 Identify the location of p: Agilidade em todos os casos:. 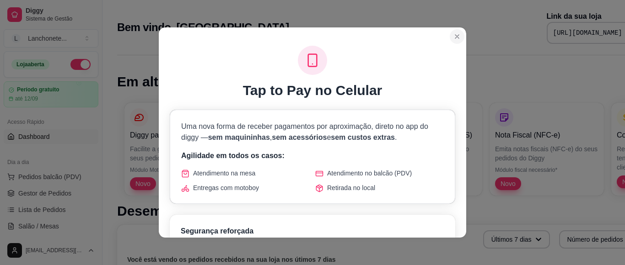
(312, 156).